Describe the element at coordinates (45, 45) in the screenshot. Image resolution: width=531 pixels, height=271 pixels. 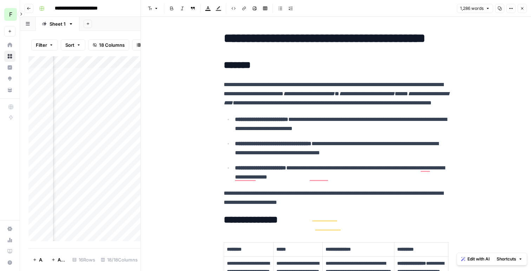
I see `button: Filter` at that location.